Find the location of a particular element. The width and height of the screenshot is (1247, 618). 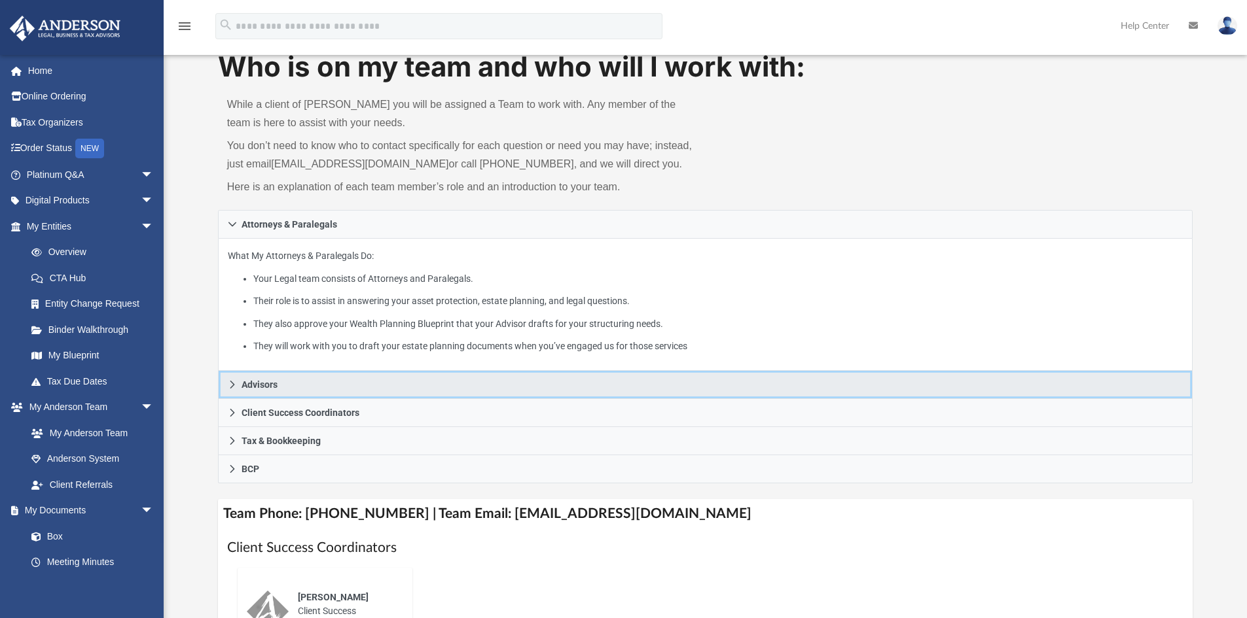

div: Attorneys & Paralegals is located at coordinates (706, 305).